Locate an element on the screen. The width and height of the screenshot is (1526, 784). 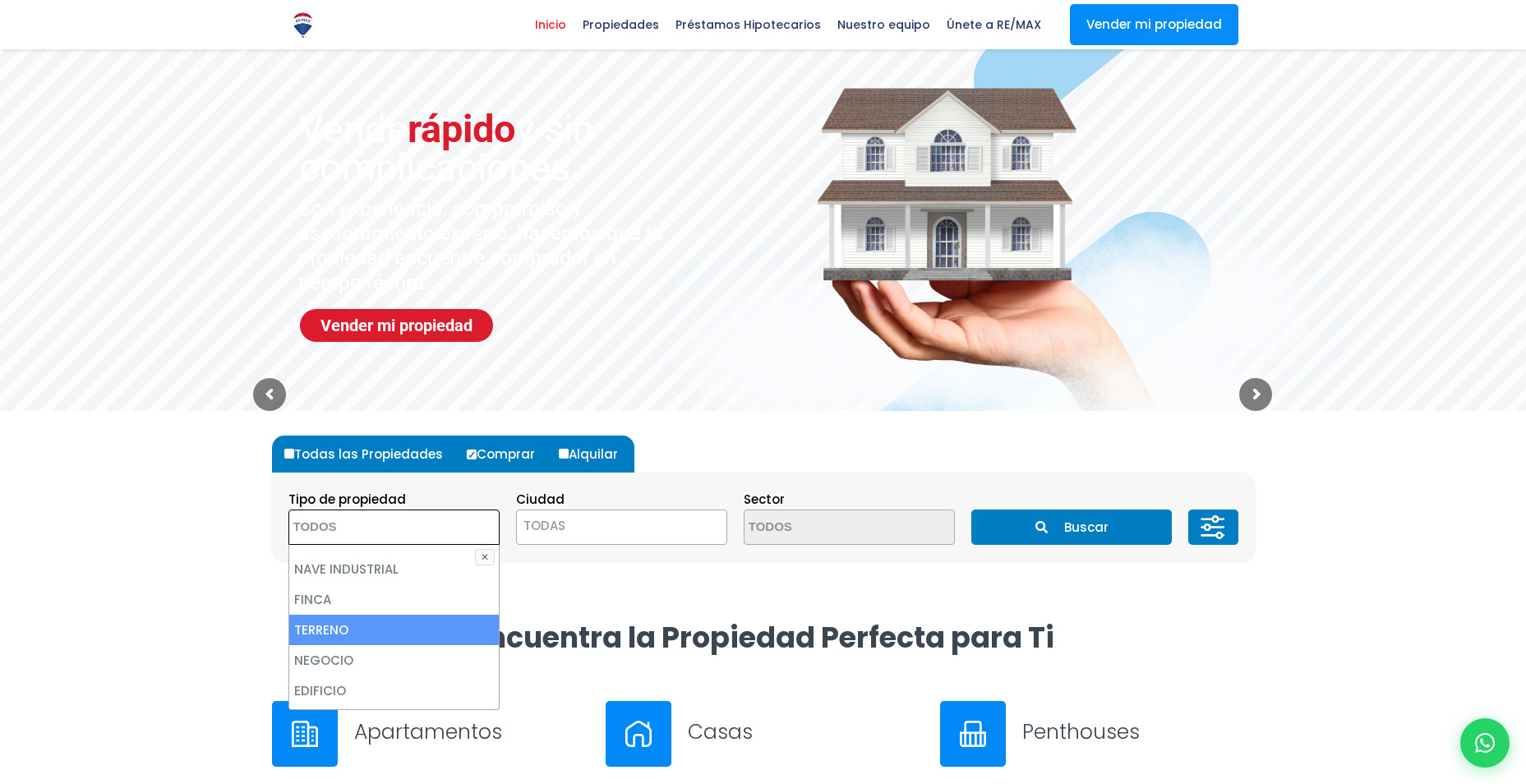
a: Penthouses is located at coordinates (1097, 734).